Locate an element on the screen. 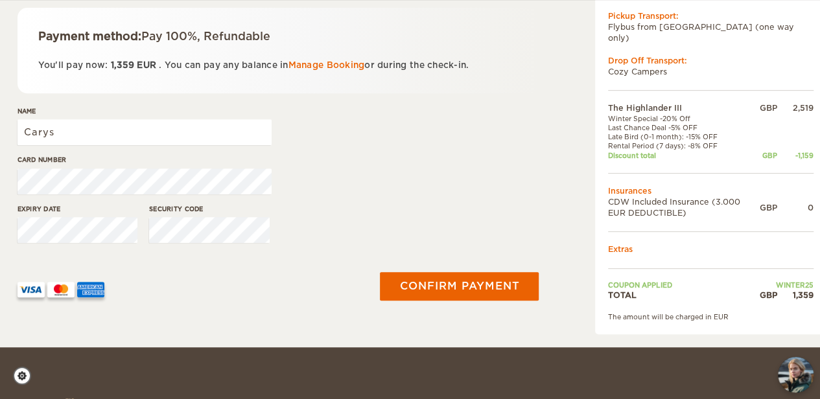 Image resolution: width=820 pixels, height=399 pixels. div: Payment method: is located at coordinates (278, 36).